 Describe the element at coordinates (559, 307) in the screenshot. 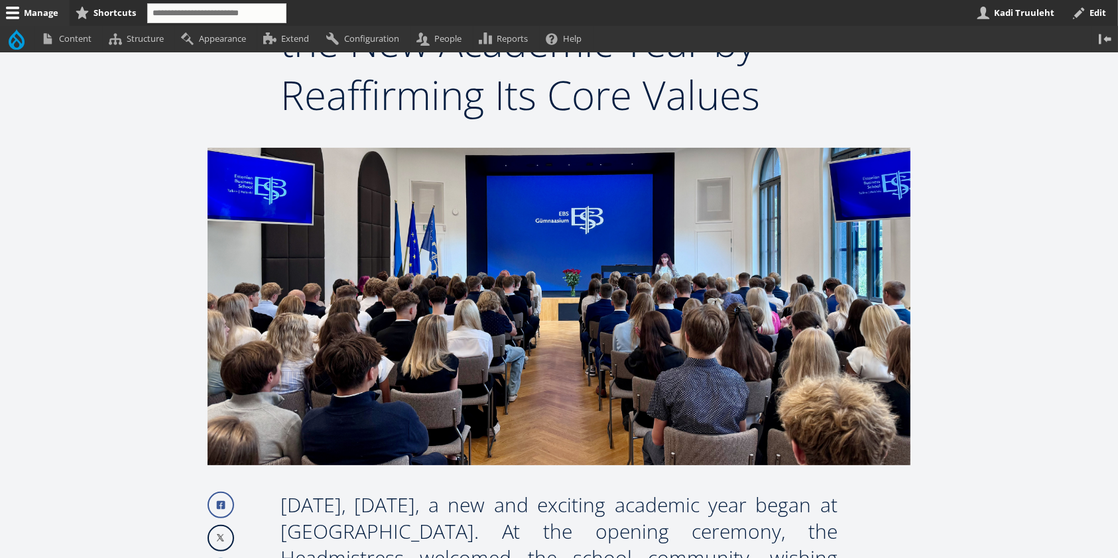

I see `img: a` at that location.